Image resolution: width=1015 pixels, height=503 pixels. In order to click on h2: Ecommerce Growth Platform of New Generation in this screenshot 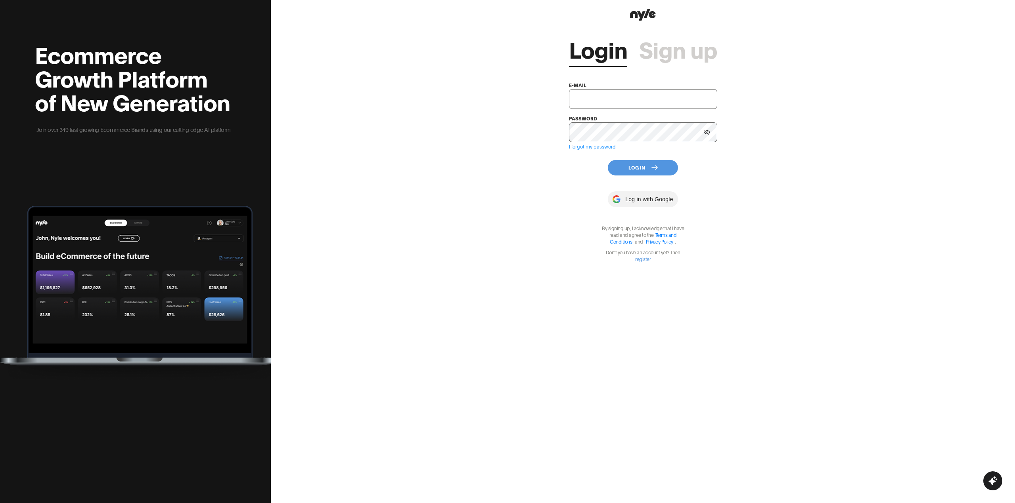, I will do `click(133, 78)`.